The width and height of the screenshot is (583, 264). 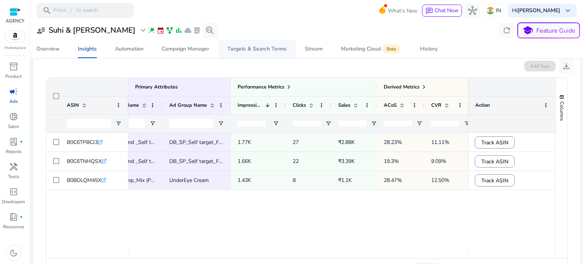 What do you see at coordinates (299, 105) in the screenshot?
I see `span: Clicks` at bounding box center [299, 105].